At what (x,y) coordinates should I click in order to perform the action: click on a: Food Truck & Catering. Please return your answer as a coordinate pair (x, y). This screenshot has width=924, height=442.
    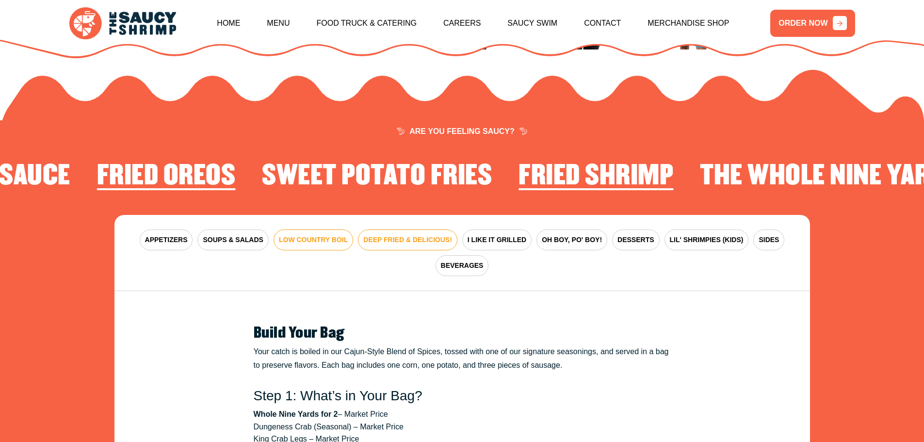
    Looking at the image, I should click on (366, 23).